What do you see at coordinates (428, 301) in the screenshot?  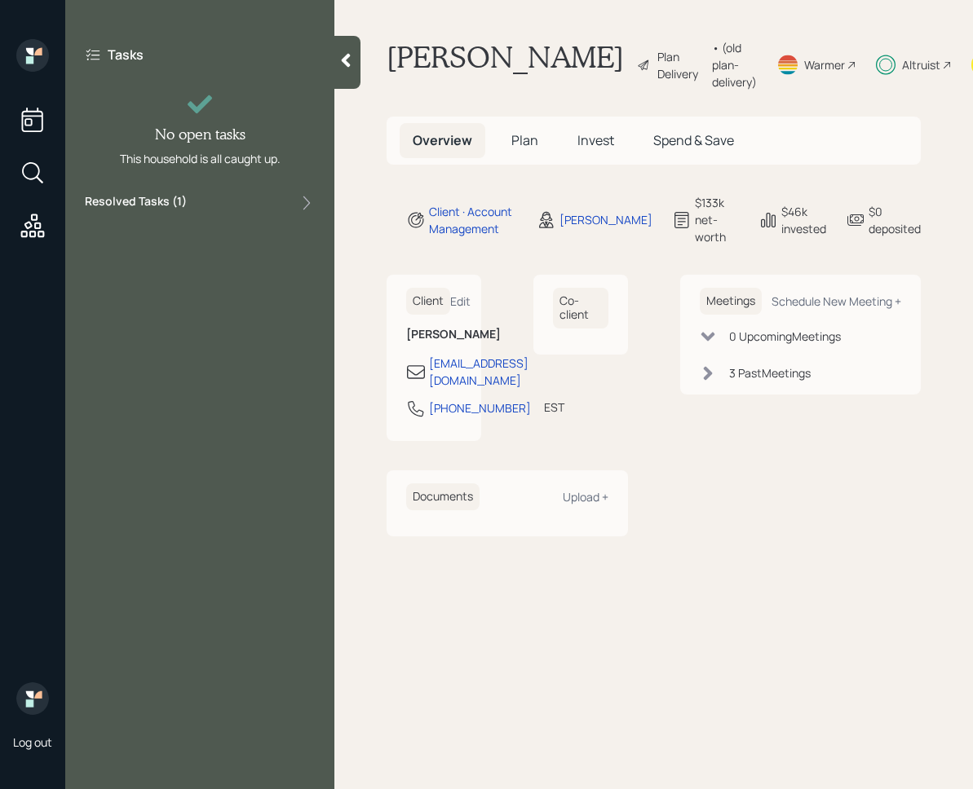 I see `h6: Client` at bounding box center [428, 301].